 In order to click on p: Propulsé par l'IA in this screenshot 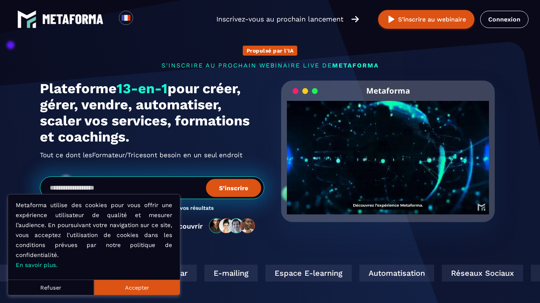, I will do `click(270, 51)`.